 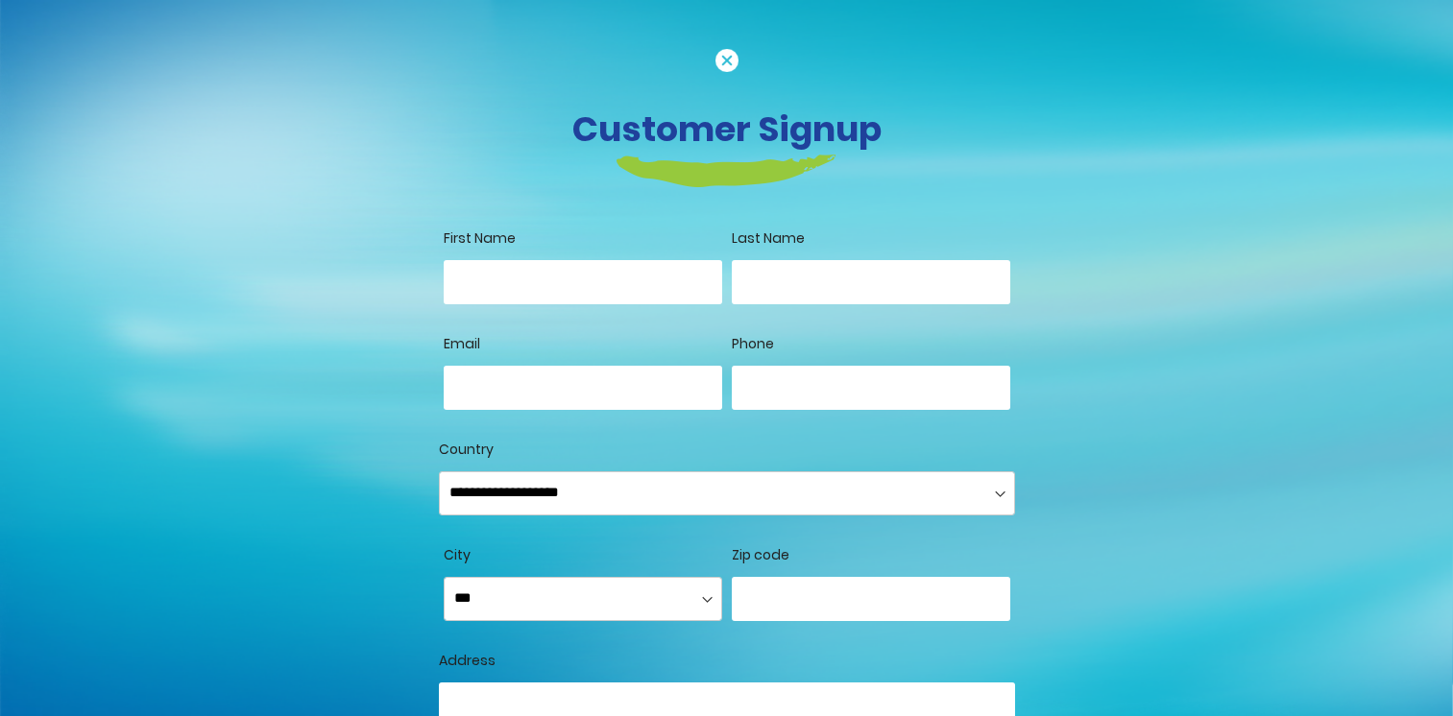 What do you see at coordinates (768, 238) in the screenshot?
I see `span: Last Name` at bounding box center [768, 238].